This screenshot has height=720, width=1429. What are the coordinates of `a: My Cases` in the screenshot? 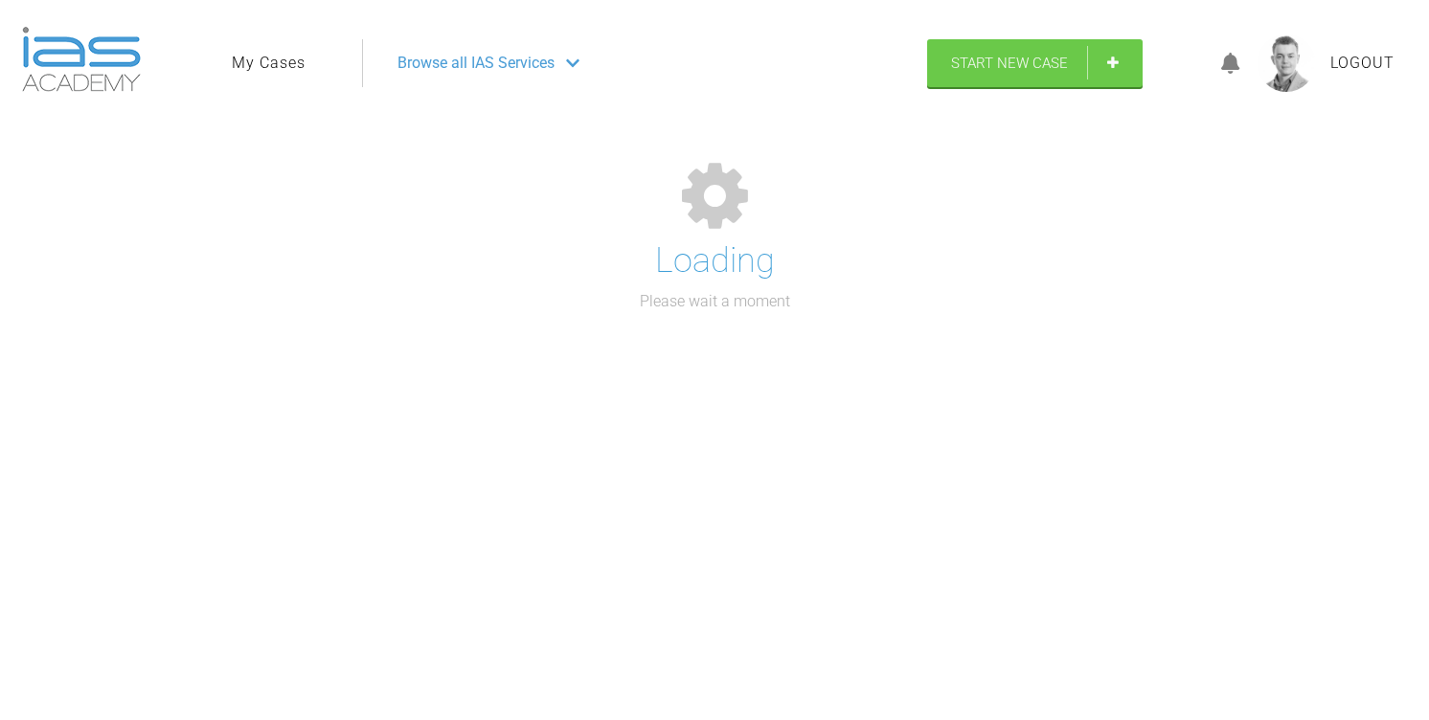 It's located at (268, 63).